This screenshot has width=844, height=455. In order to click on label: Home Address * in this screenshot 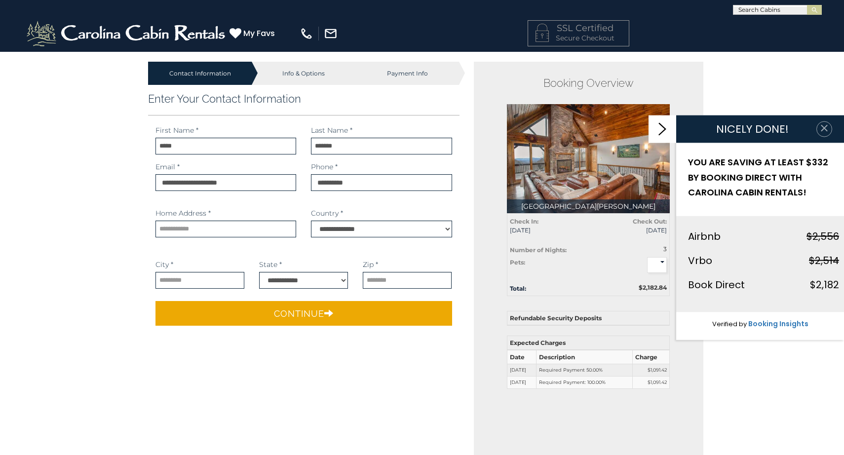, I will do `click(183, 213)`.